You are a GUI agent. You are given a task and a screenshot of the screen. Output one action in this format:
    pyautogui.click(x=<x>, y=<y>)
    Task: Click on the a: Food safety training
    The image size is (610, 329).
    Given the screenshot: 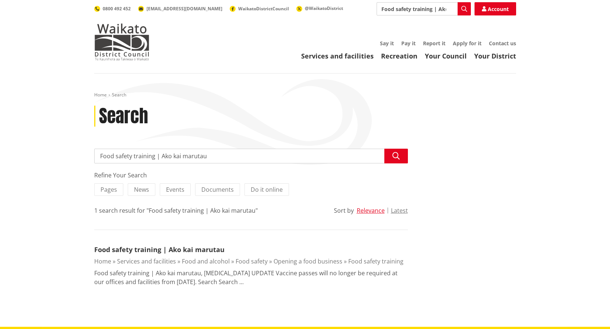 What is the action you would take?
    pyautogui.click(x=376, y=261)
    